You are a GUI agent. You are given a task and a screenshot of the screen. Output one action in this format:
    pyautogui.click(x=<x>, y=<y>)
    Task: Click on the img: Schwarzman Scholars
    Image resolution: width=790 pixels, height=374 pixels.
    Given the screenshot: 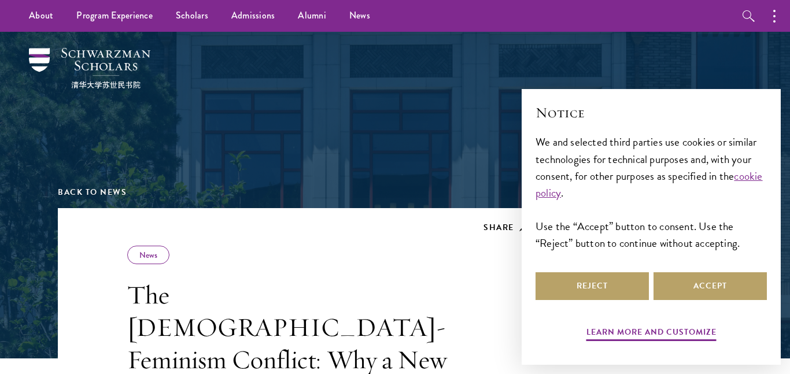 What is the action you would take?
    pyautogui.click(x=90, y=68)
    